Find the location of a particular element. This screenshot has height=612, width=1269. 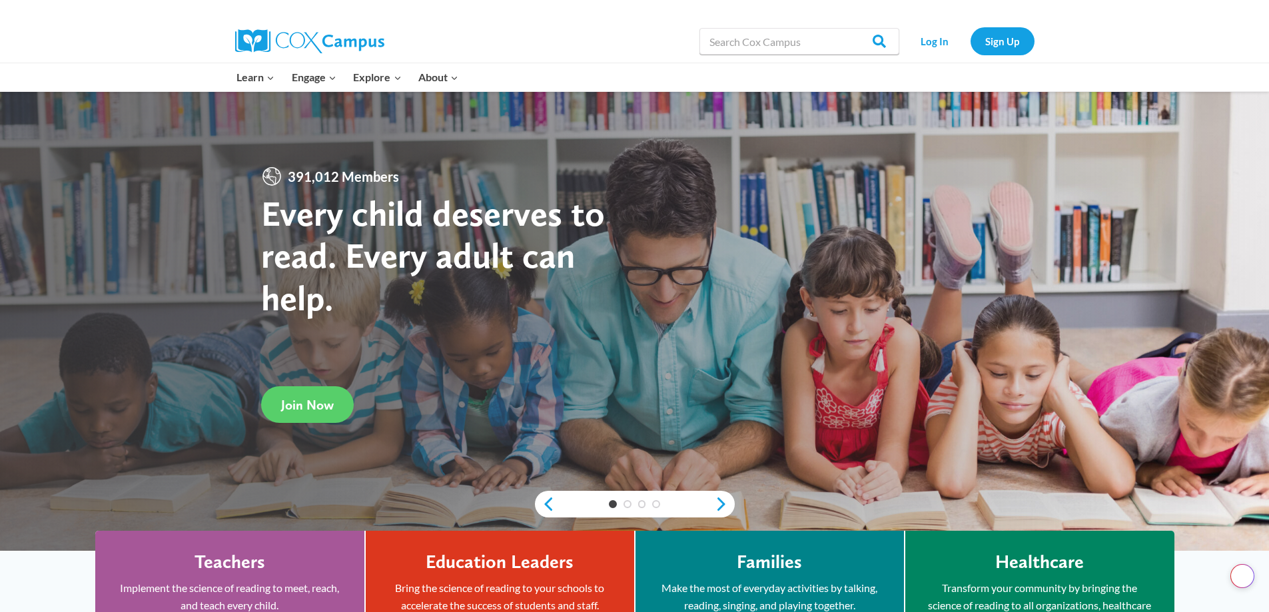

span: Join Now is located at coordinates (307, 405).